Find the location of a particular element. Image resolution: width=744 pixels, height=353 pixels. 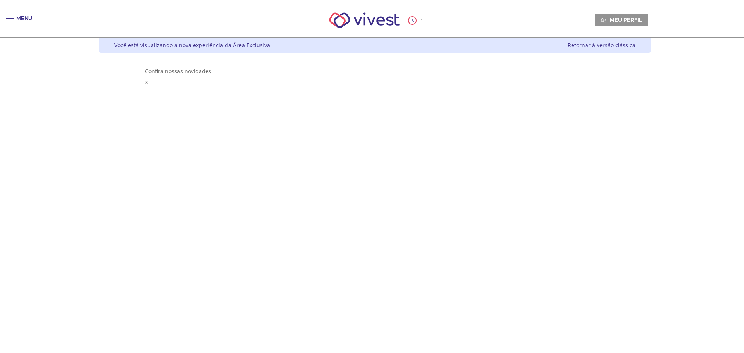

div: Você está visualizando a nova experiência da Área Exclusiva is located at coordinates (192, 45).